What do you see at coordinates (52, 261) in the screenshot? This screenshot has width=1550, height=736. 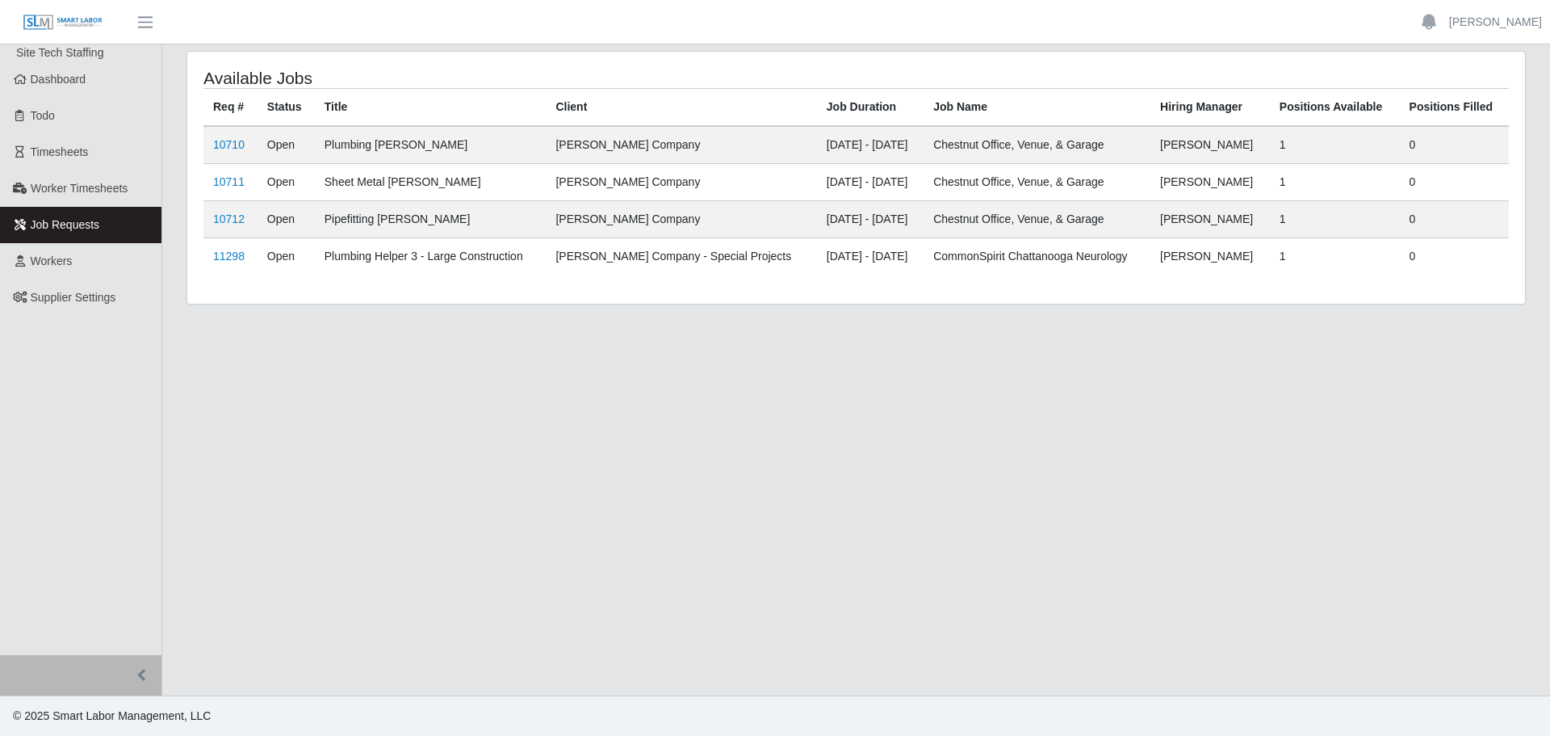 I see `span: Workers` at bounding box center [52, 261].